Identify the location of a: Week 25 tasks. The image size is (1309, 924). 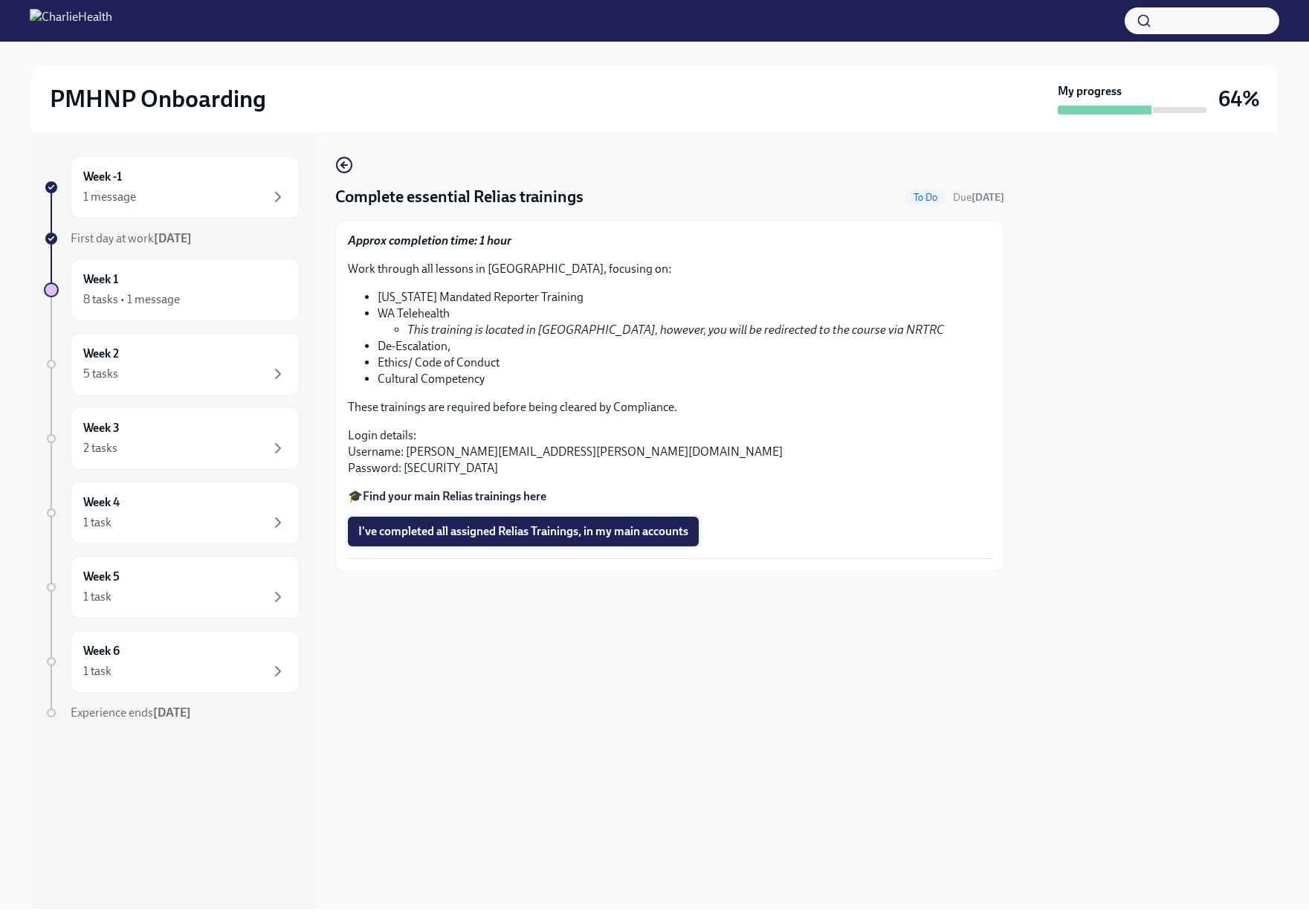
(172, 365).